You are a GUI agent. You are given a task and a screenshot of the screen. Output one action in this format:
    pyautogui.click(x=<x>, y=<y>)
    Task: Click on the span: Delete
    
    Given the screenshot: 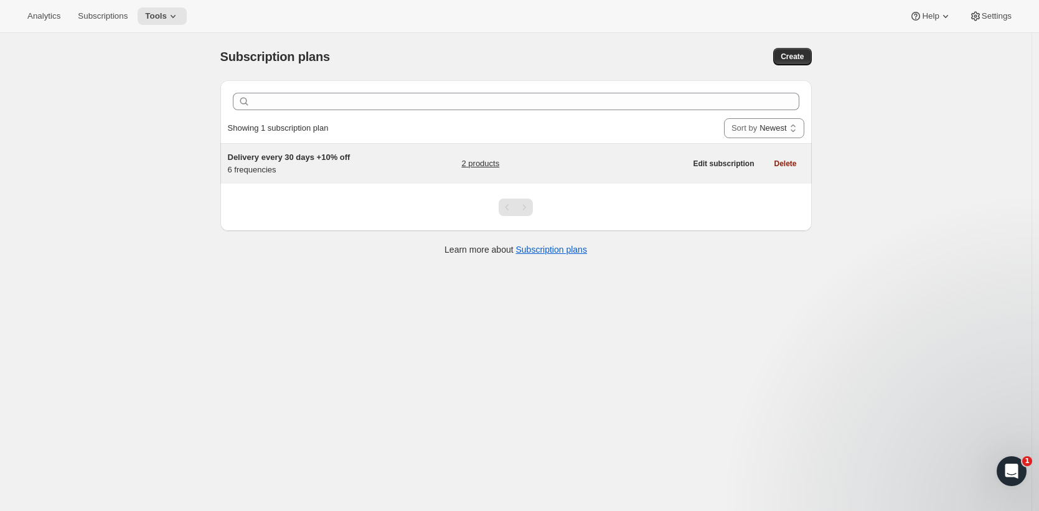 What is the action you would take?
    pyautogui.click(x=785, y=164)
    